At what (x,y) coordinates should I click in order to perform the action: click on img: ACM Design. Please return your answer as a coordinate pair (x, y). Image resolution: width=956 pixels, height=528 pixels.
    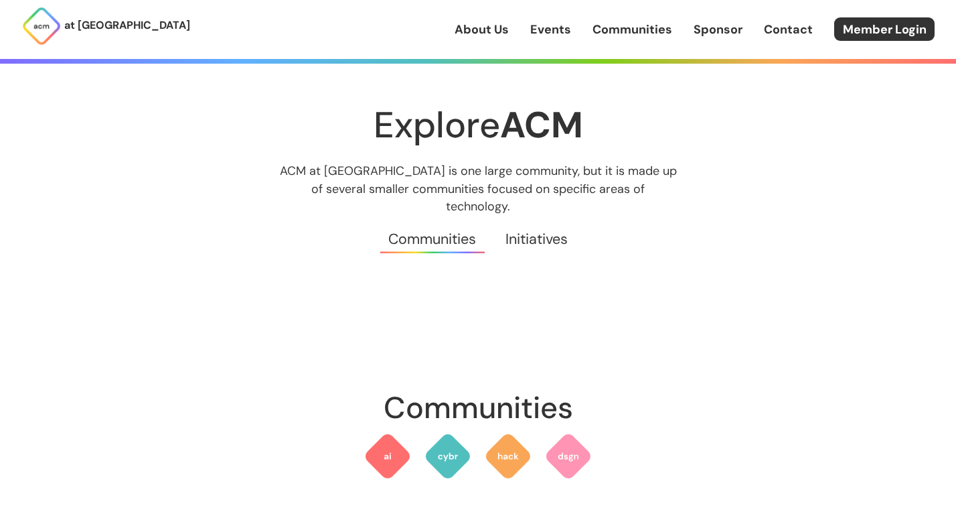
    Looking at the image, I should click on (568, 456).